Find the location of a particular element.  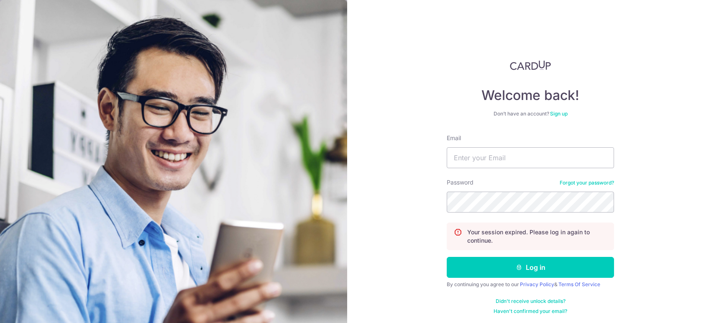

a: Haven't confirmed your email? is located at coordinates (530, 311).